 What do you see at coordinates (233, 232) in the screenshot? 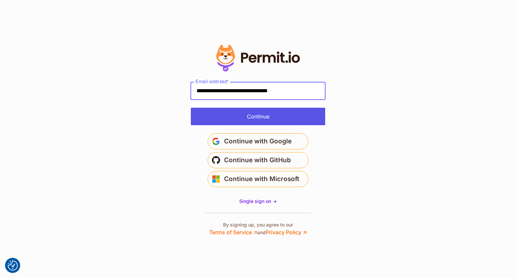
I see `a: Terms of Service ↗` at bounding box center [233, 232].